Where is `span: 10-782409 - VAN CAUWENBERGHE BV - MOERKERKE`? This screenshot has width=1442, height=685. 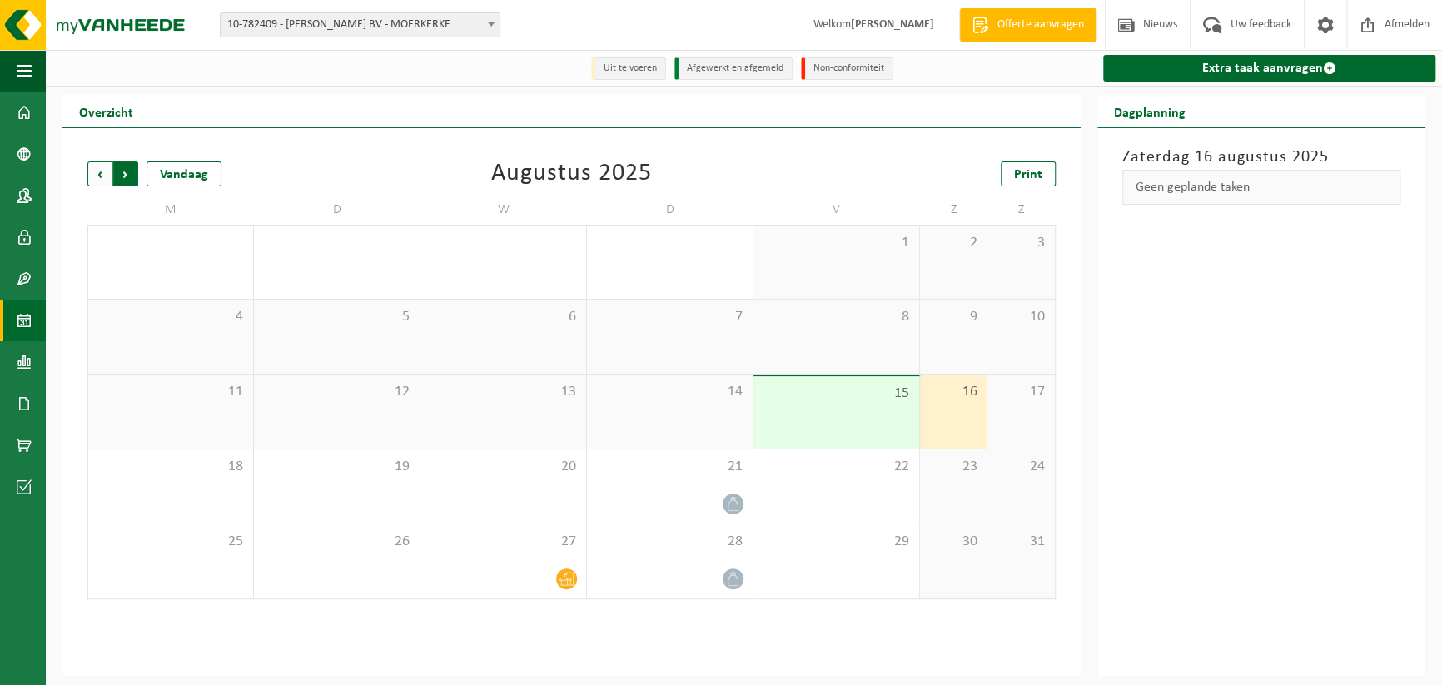
span: 10-782409 - VAN CAUWENBERGHE BV - MOERKERKE is located at coordinates (360, 25).